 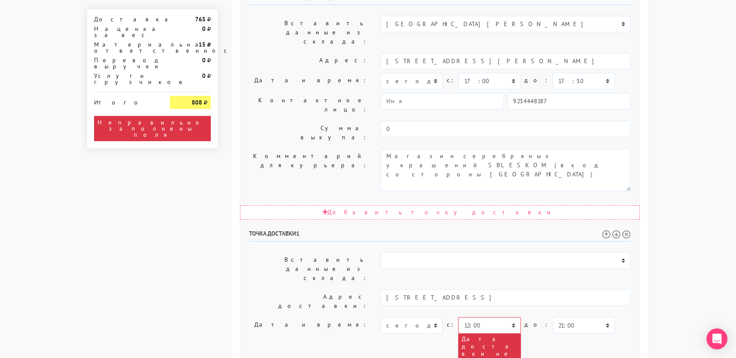 What do you see at coordinates (308, 301) in the screenshot?
I see `label: Адрес доставки:` at bounding box center [308, 301].